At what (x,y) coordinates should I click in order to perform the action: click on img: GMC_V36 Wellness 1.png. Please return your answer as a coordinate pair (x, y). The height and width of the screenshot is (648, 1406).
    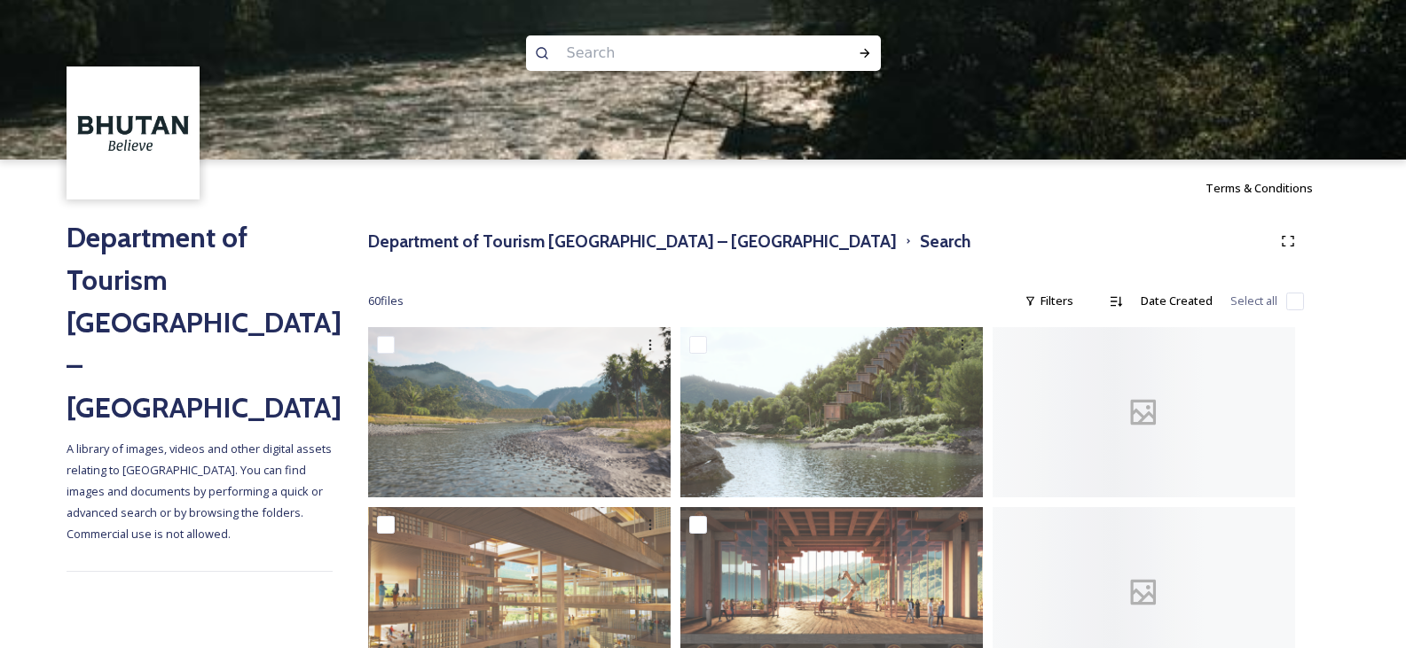
    Looking at the image, I should click on (831, 412).